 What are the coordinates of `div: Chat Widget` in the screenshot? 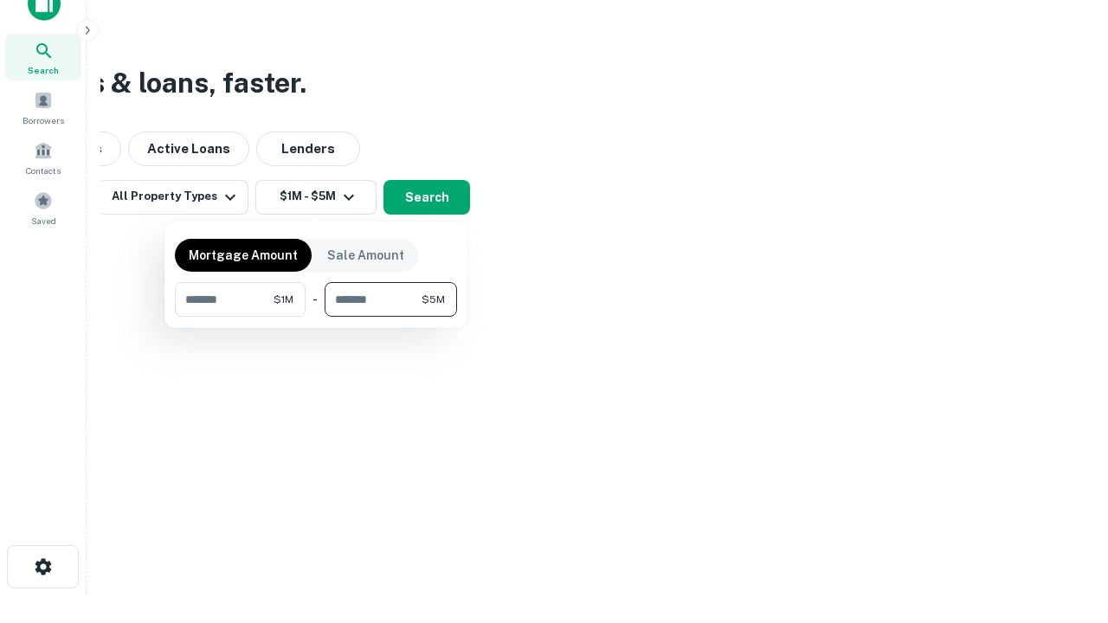 It's located at (1065, 526).